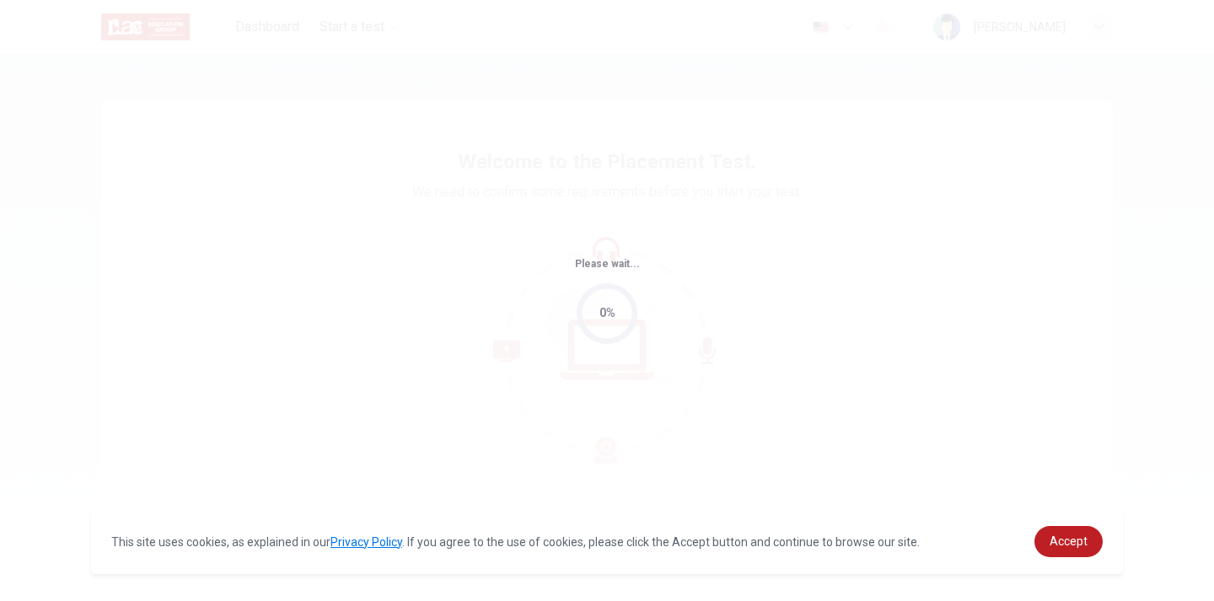 The width and height of the screenshot is (1214, 601). What do you see at coordinates (366, 542) in the screenshot?
I see `a: Privacy Policy` at bounding box center [366, 542].